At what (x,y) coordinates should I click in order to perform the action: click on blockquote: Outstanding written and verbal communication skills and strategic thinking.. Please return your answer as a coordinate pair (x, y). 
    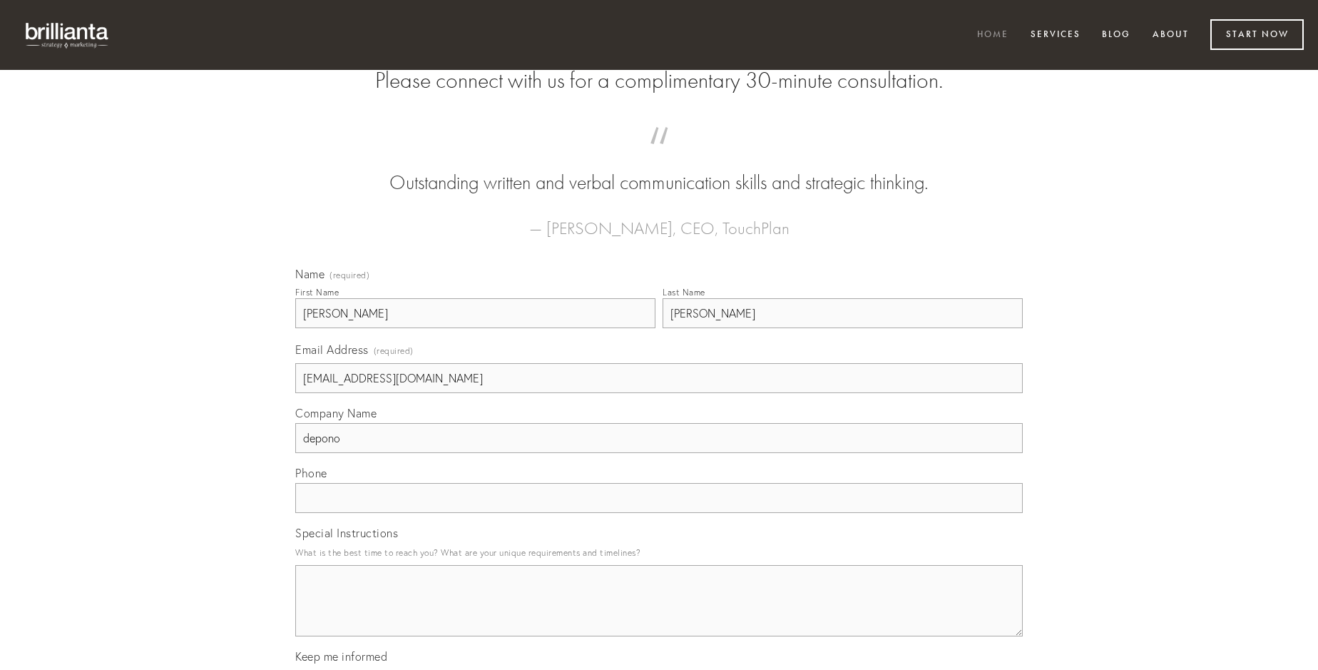
    Looking at the image, I should click on (659, 169).